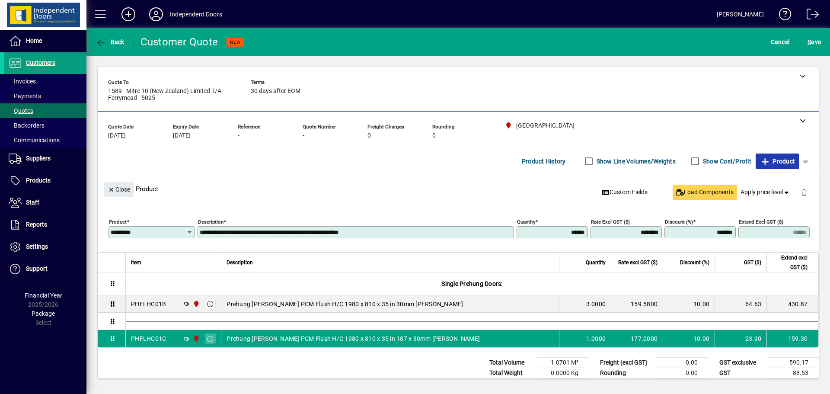 The height and width of the screenshot is (394, 830). I want to click on span: Support, so click(37, 269).